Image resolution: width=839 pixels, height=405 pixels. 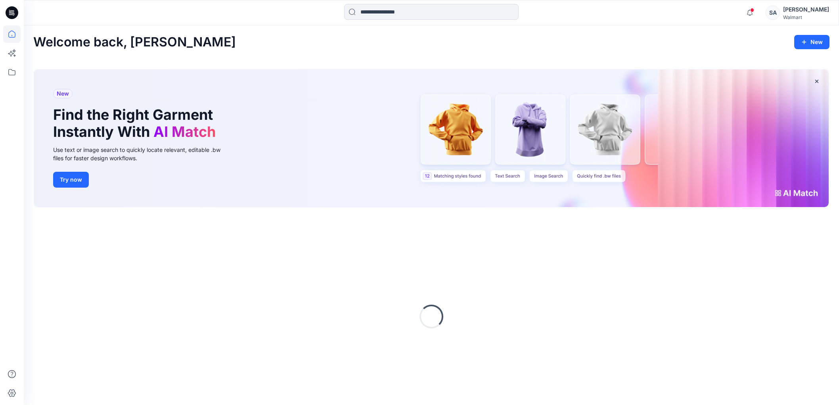 I want to click on a: Try now, so click(x=71, y=180).